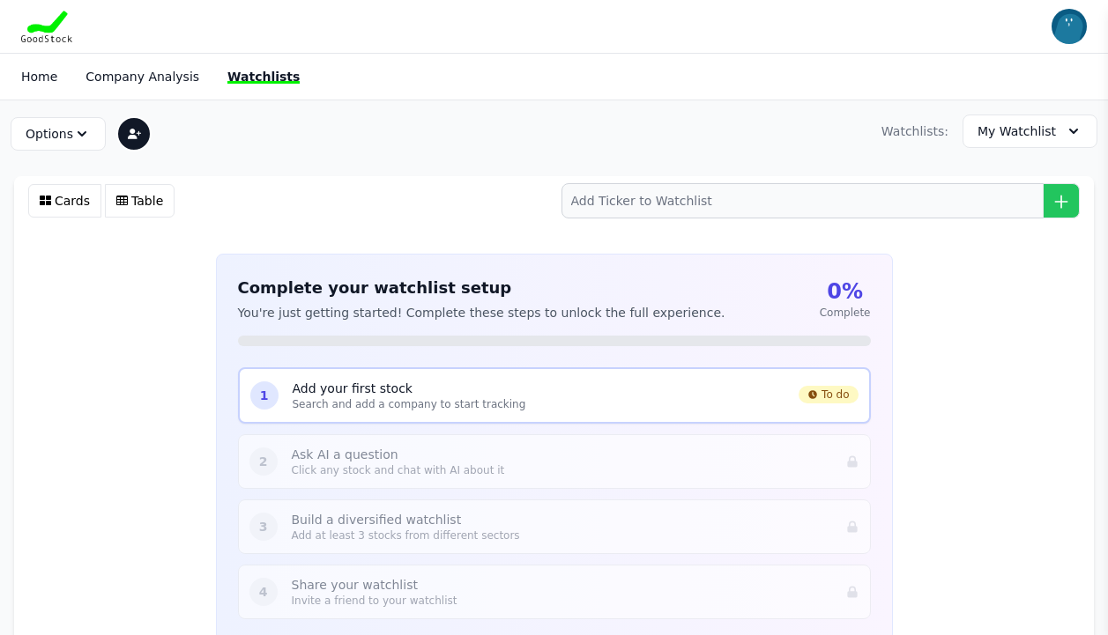 Image resolution: width=1108 pixels, height=635 pixels. What do you see at coordinates (845, 313) in the screenshot?
I see `div: Complete` at bounding box center [845, 313].